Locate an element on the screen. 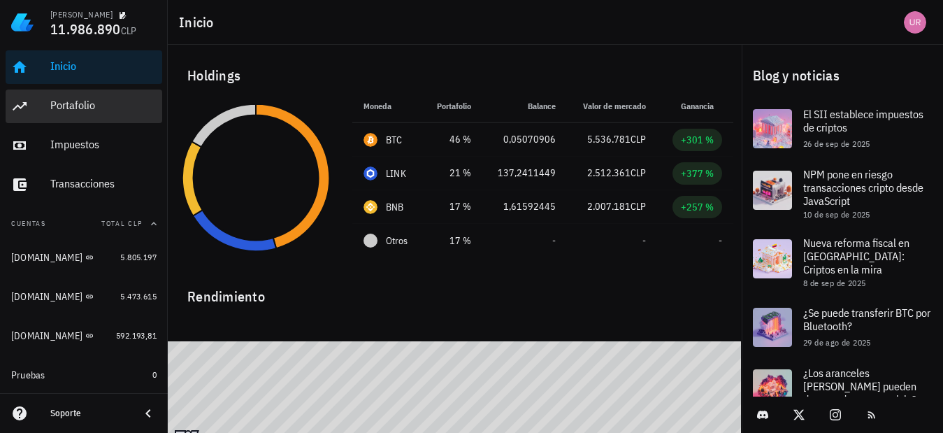  span: ¿Se puede transferir BTC por Bluetooth? is located at coordinates (867, 319).